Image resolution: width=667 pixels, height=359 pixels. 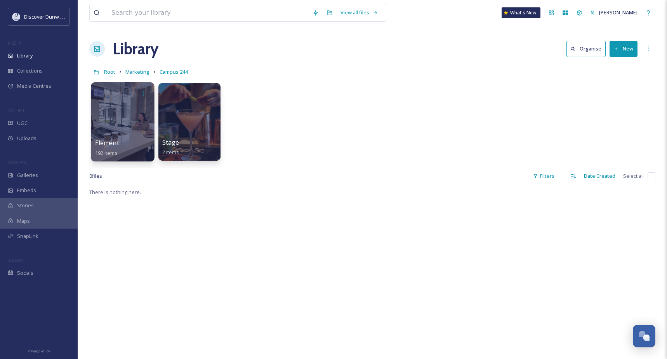 I want to click on a: Library, so click(x=136, y=49).